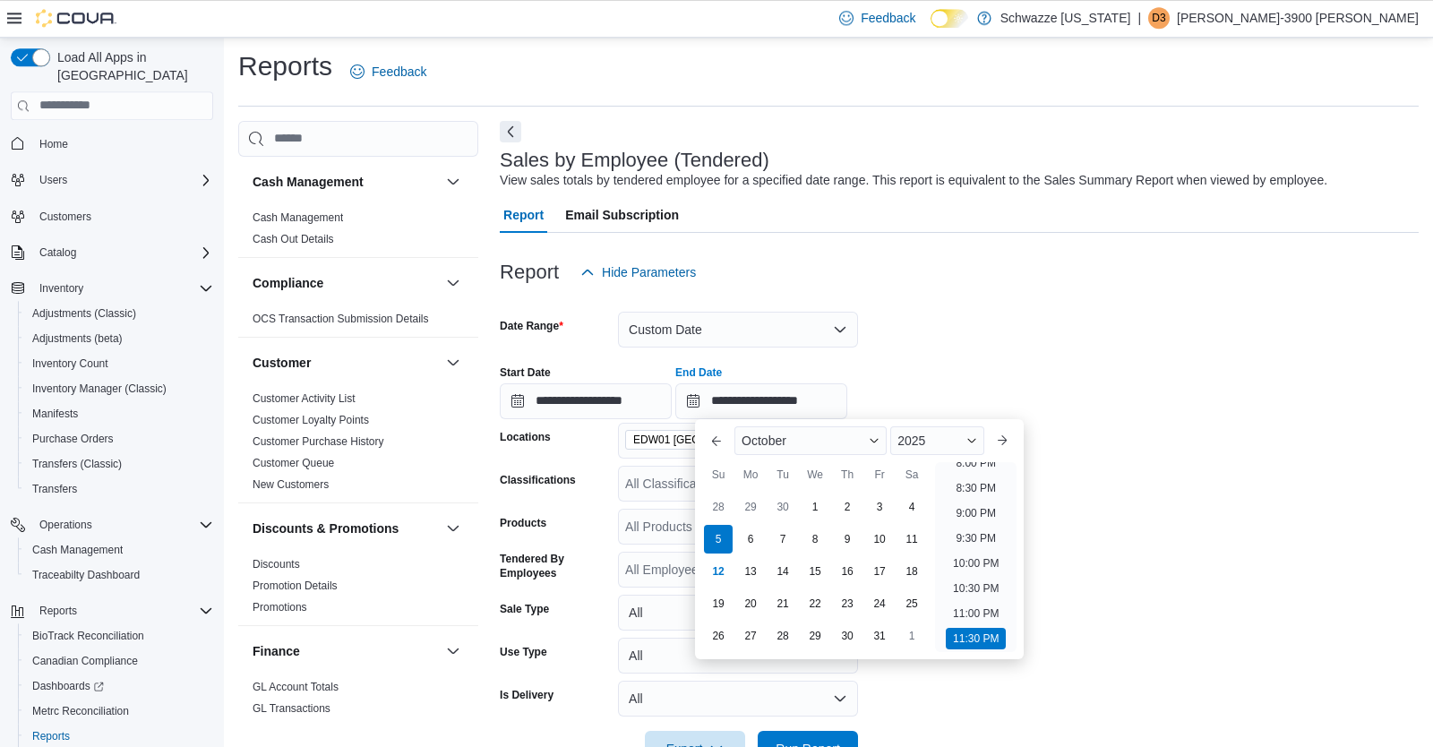  Describe the element at coordinates (308, 182) in the screenshot. I see `h3: Cash Management` at that location.